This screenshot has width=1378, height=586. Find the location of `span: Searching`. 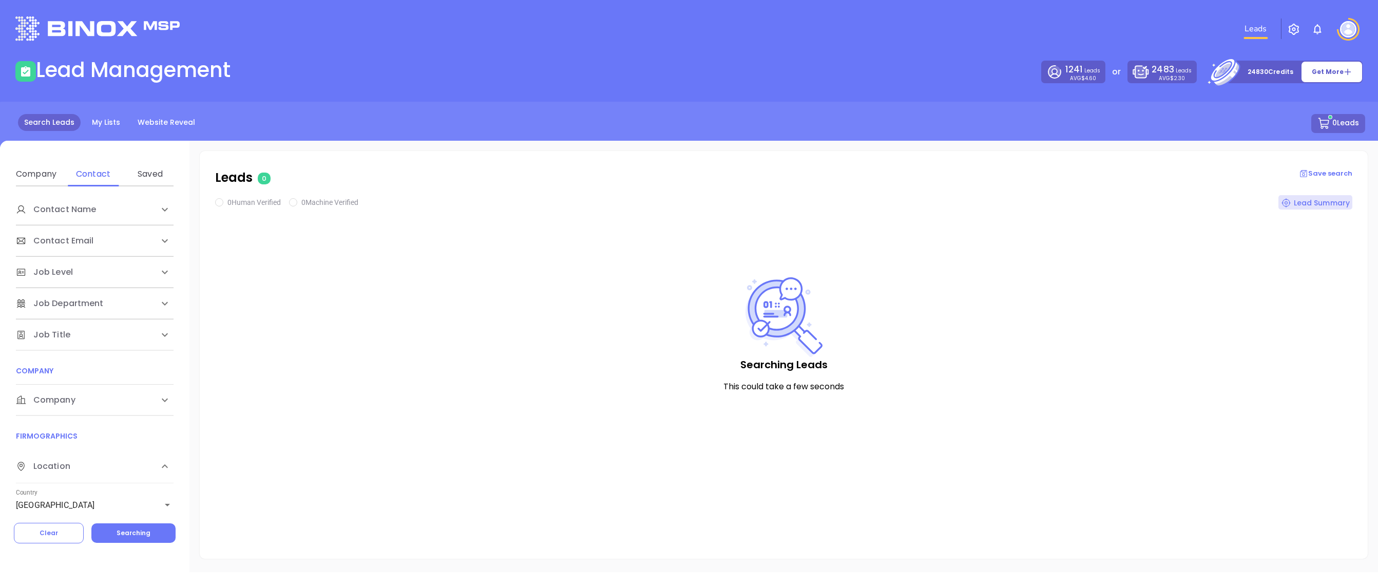

span: Searching is located at coordinates (133, 532).